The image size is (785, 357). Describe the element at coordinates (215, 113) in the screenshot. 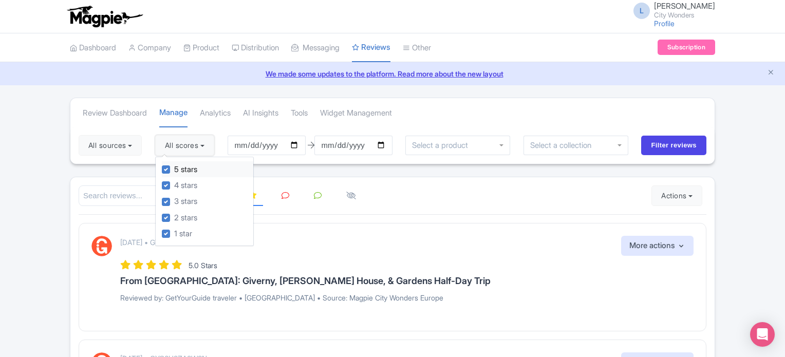

I see `a: Analytics` at that location.